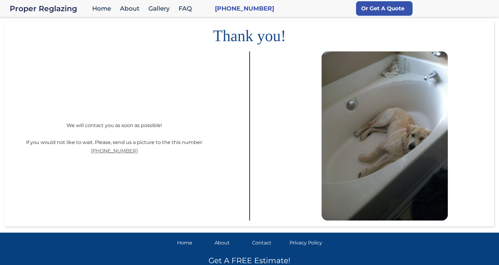  What do you see at coordinates (268, 243) in the screenshot?
I see `a: Contact` at bounding box center [268, 243].